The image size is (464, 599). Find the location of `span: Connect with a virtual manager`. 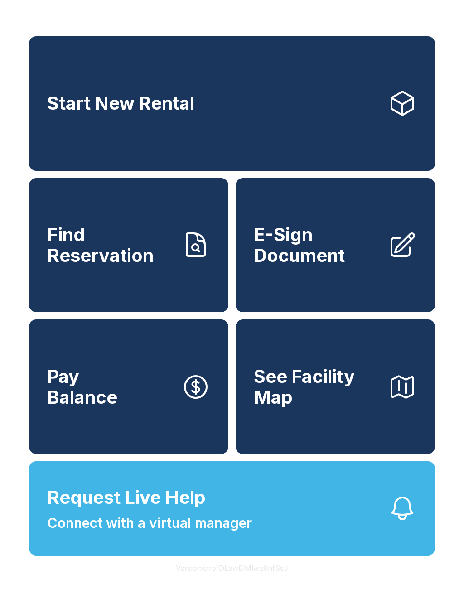

span: Connect with a virtual manager is located at coordinates (150, 523).